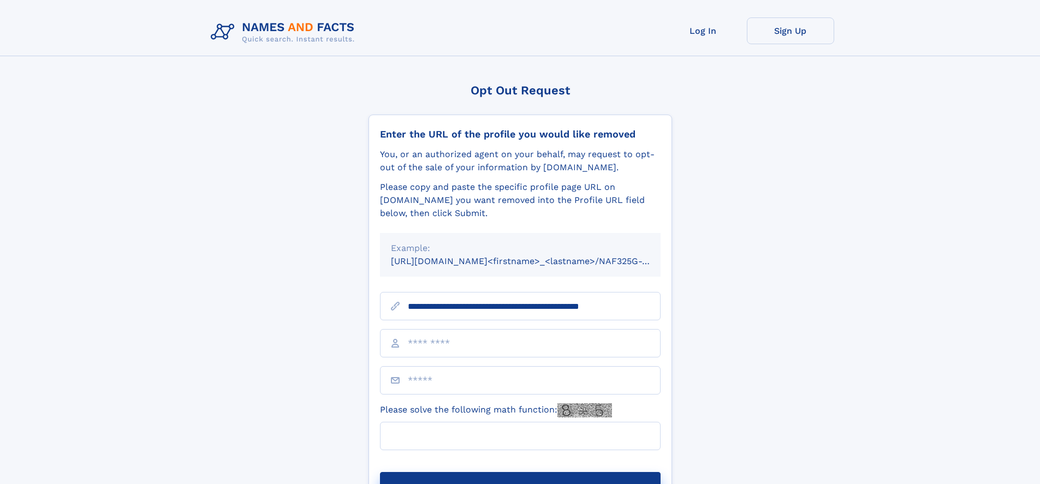  What do you see at coordinates (285, 32) in the screenshot?
I see `img: Logo Names and Facts` at bounding box center [285, 32].